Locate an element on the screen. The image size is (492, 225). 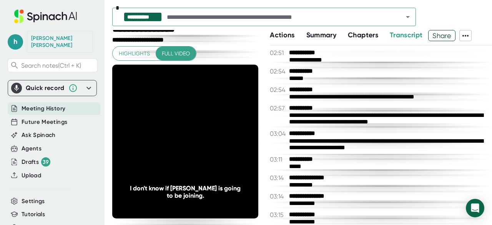
button: Transcript is located at coordinates (406, 35).